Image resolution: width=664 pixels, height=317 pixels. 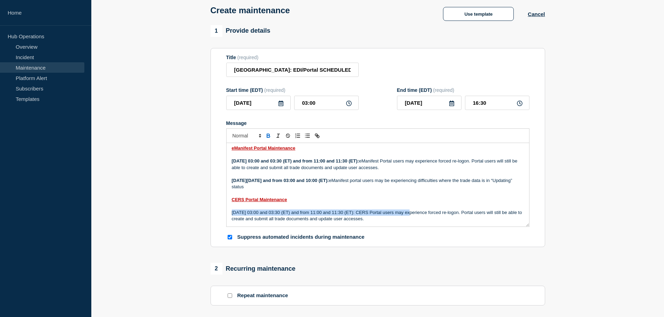 I want to click on span: Font size, so click(x=246, y=136).